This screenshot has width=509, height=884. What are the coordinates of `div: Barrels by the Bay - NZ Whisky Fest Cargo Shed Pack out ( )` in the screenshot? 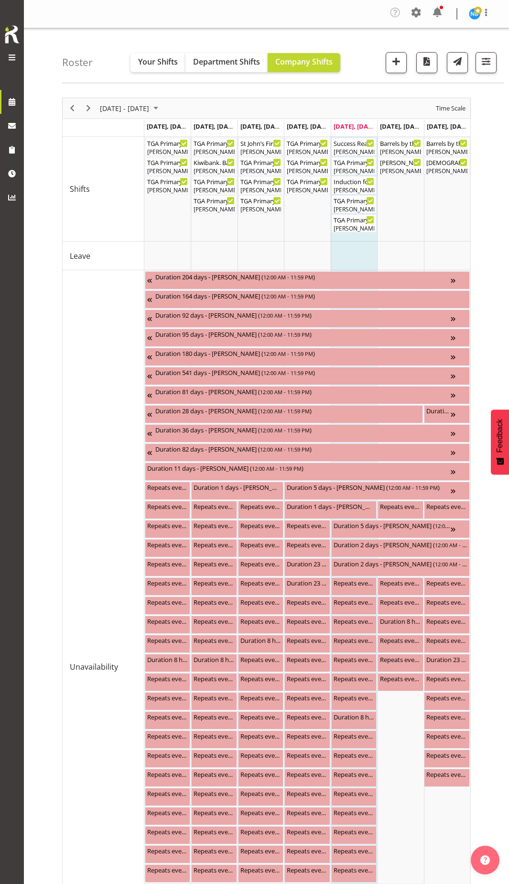 It's located at (447, 143).